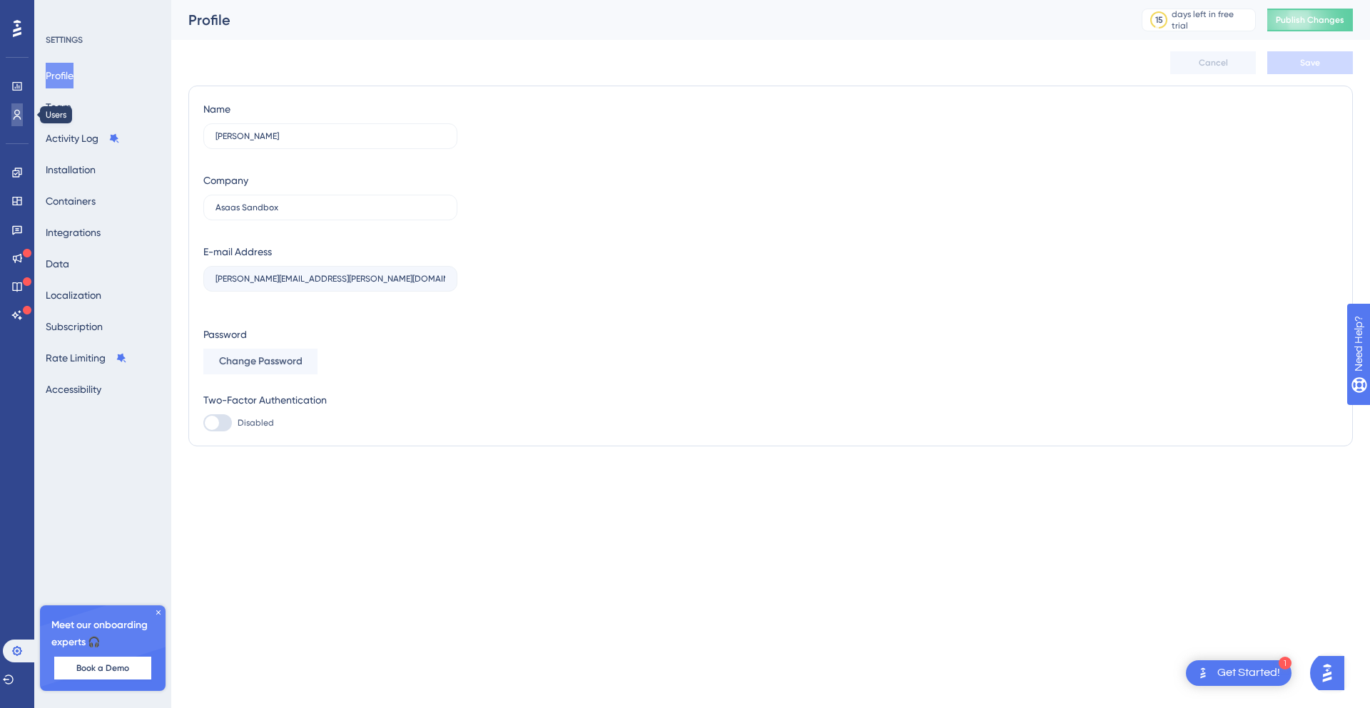 This screenshot has height=708, width=1370. What do you see at coordinates (217, 109) in the screenshot?
I see `div: Name` at bounding box center [217, 109].